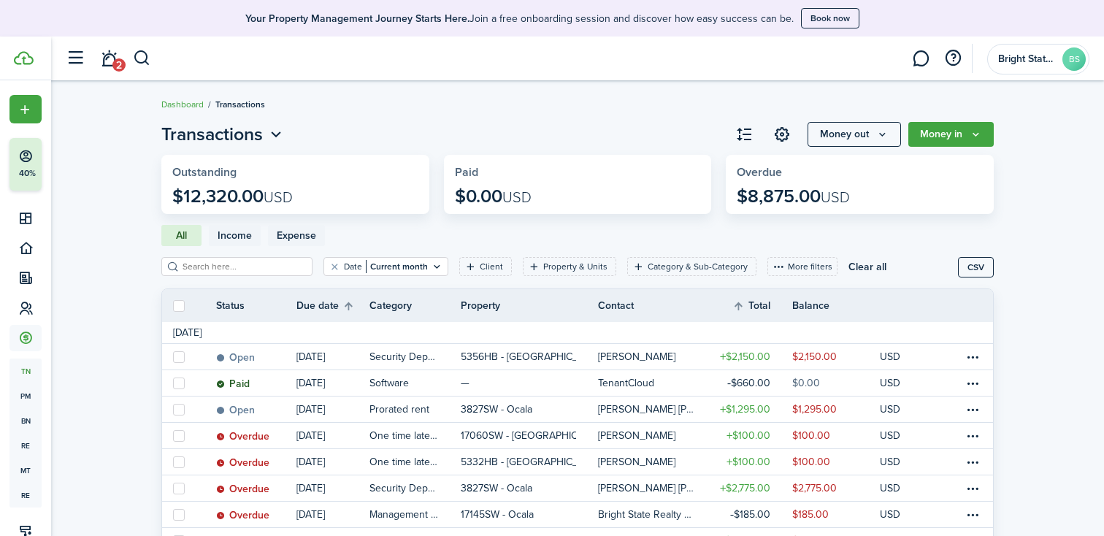 The height and width of the screenshot is (536, 1104). What do you see at coordinates (26, 371) in the screenshot?
I see `a: tn` at bounding box center [26, 371].